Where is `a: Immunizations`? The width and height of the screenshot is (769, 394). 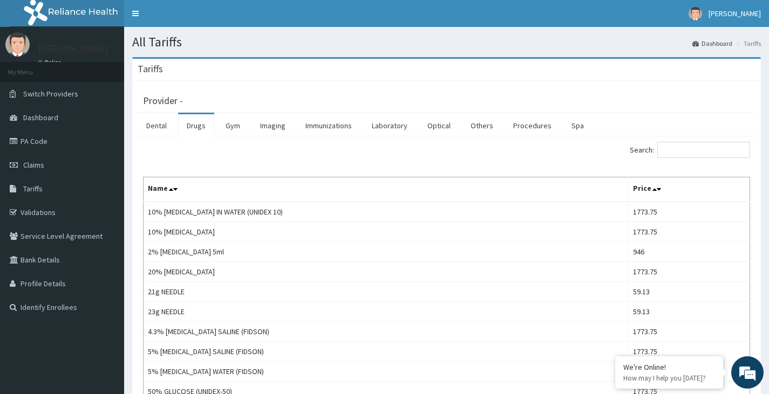 a: Immunizations is located at coordinates (328, 126).